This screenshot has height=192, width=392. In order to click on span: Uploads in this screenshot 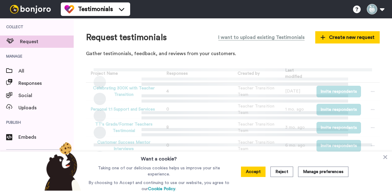, I will do `click(46, 108)`.